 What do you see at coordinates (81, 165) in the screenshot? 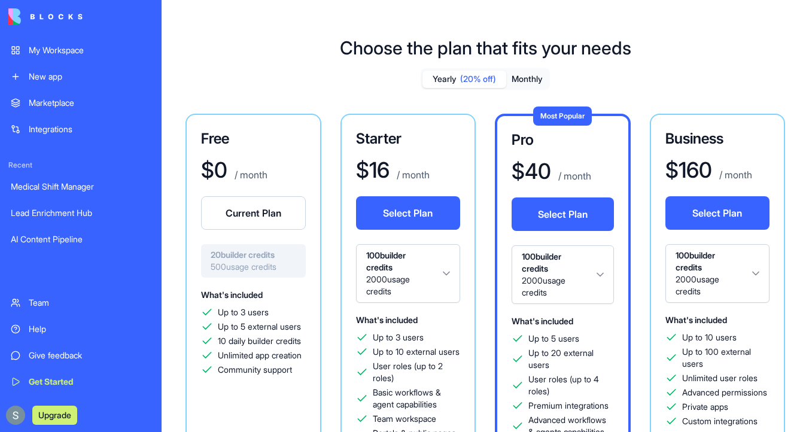
I see `span: Recent` at bounding box center [81, 165].